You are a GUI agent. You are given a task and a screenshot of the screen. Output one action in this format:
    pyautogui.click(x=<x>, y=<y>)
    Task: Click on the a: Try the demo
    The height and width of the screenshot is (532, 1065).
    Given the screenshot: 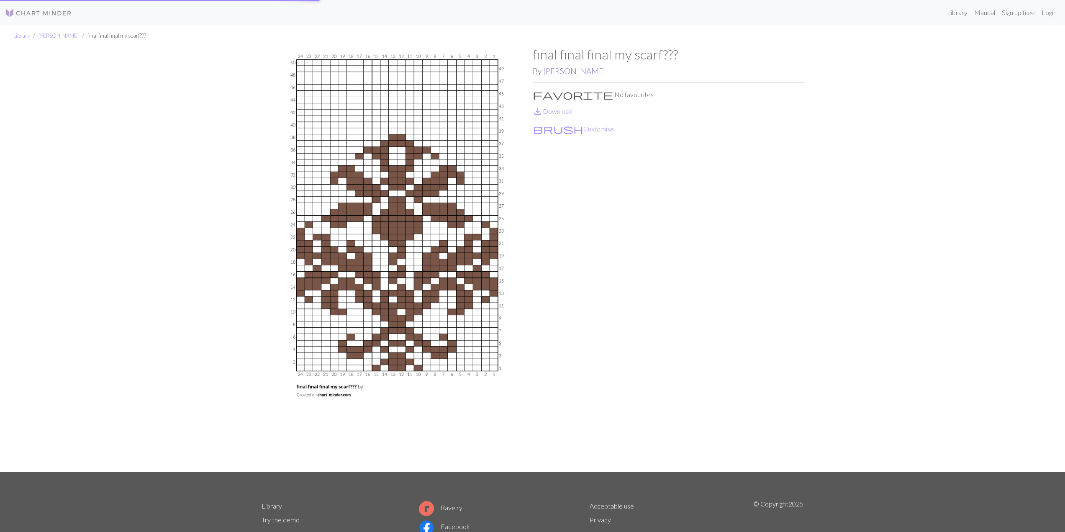 What is the action you would take?
    pyautogui.click(x=280, y=519)
    